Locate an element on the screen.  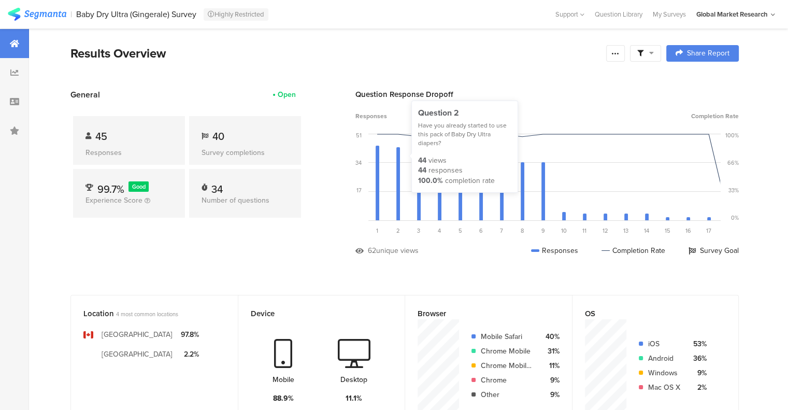
div: OS is located at coordinates (647, 313).